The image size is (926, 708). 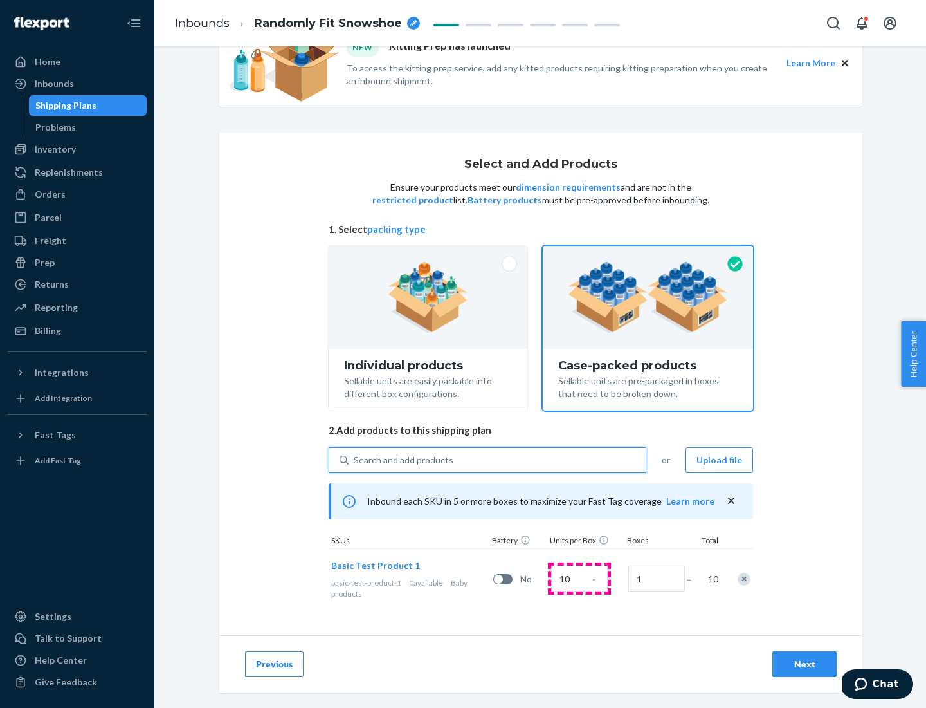 I want to click on div: SKUs, so click(x=409, y=541).